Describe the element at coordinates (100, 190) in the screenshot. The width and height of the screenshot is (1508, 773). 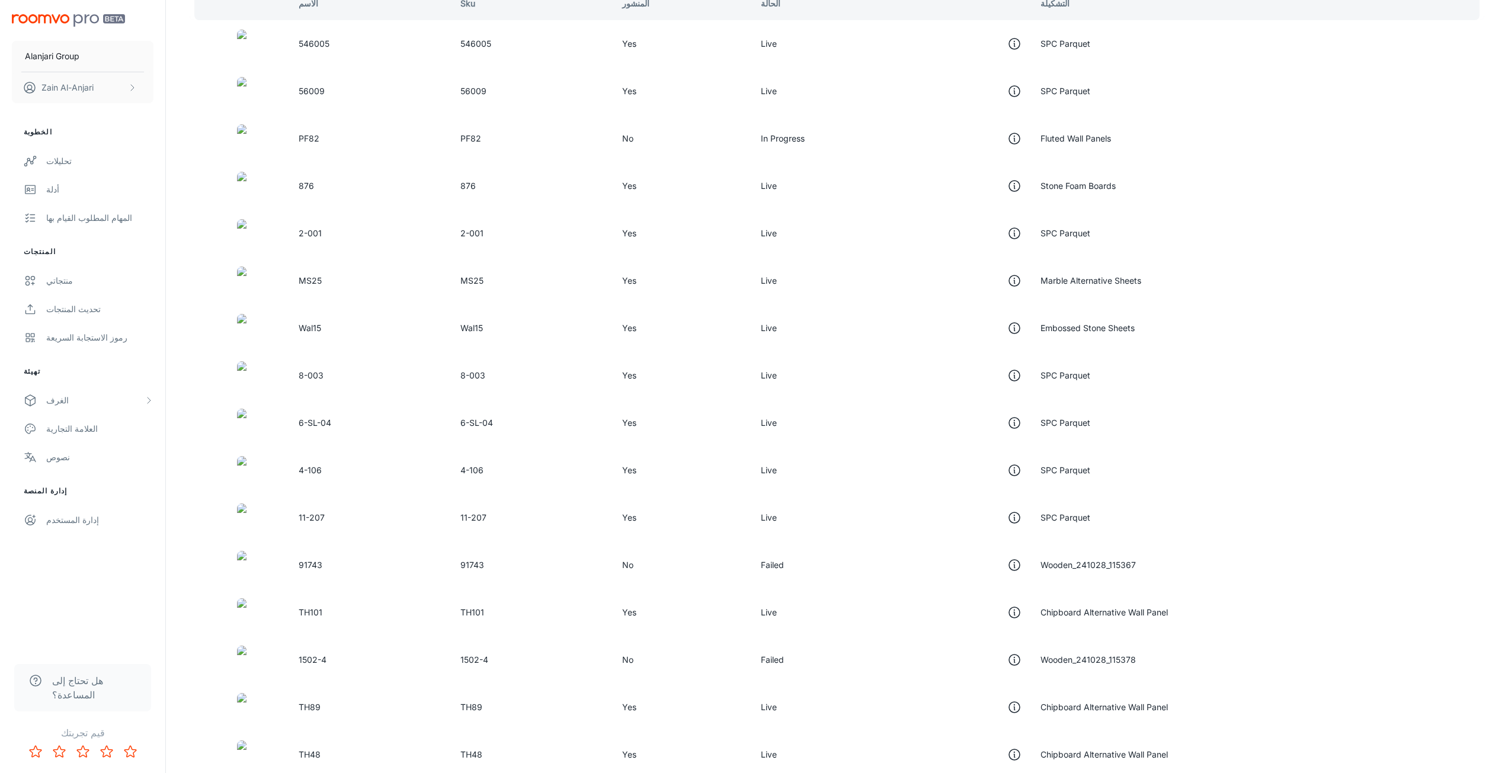
I see `div: أدلة` at that location.